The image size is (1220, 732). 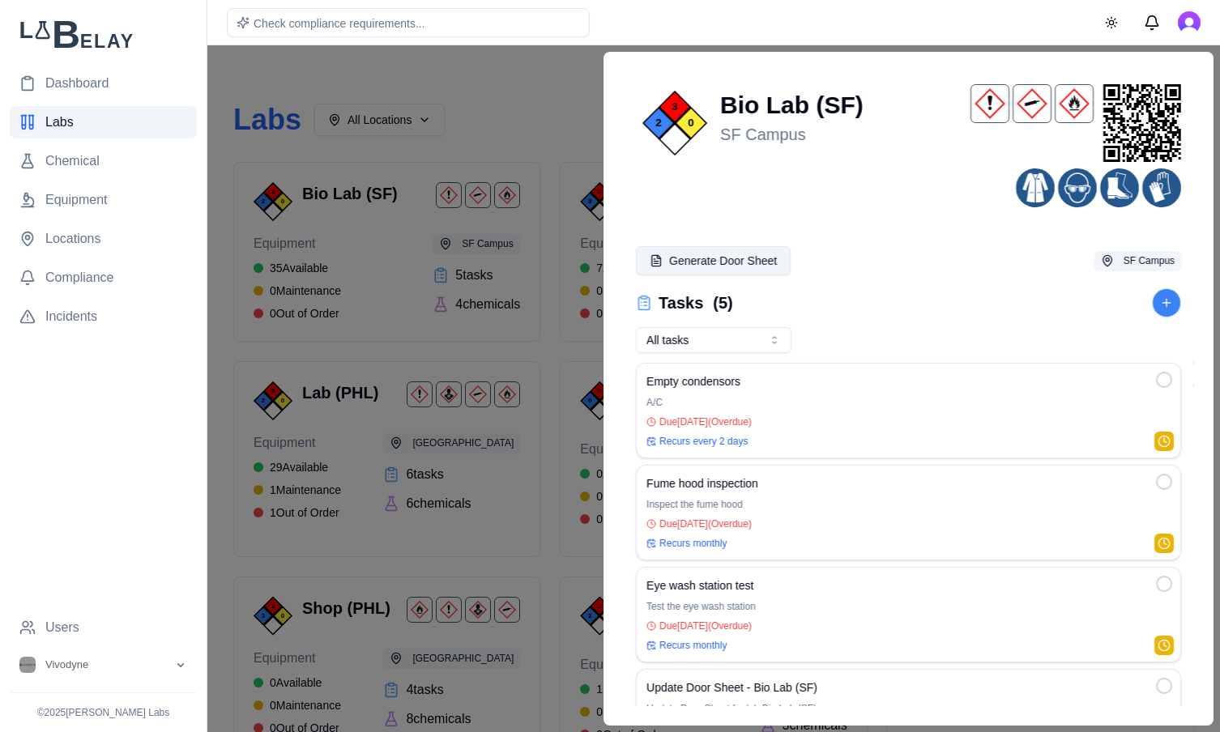 I want to click on h4: Eye wash station test, so click(x=700, y=586).